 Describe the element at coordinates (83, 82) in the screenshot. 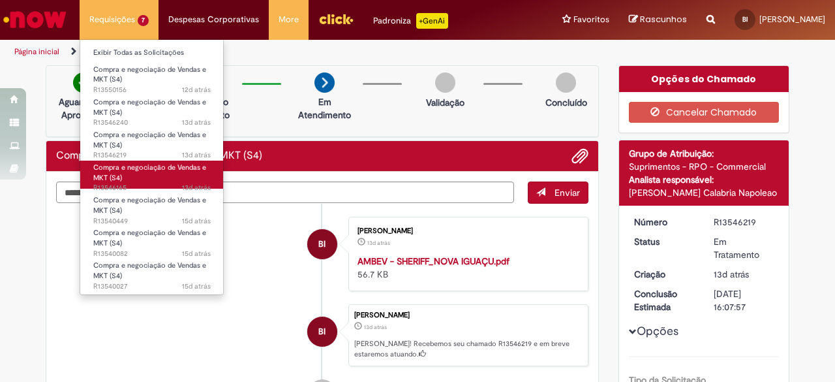

I see `img: check-circle-green.png` at that location.